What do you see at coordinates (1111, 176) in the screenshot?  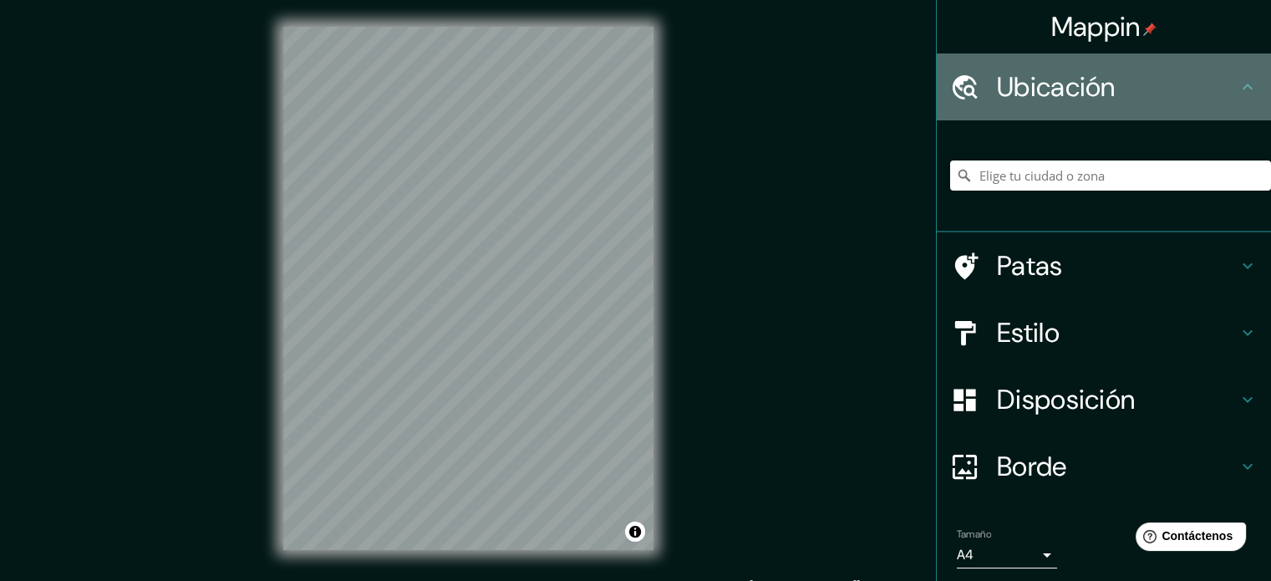 I see `input: Elige tu ciudad o zona` at bounding box center [1111, 176].